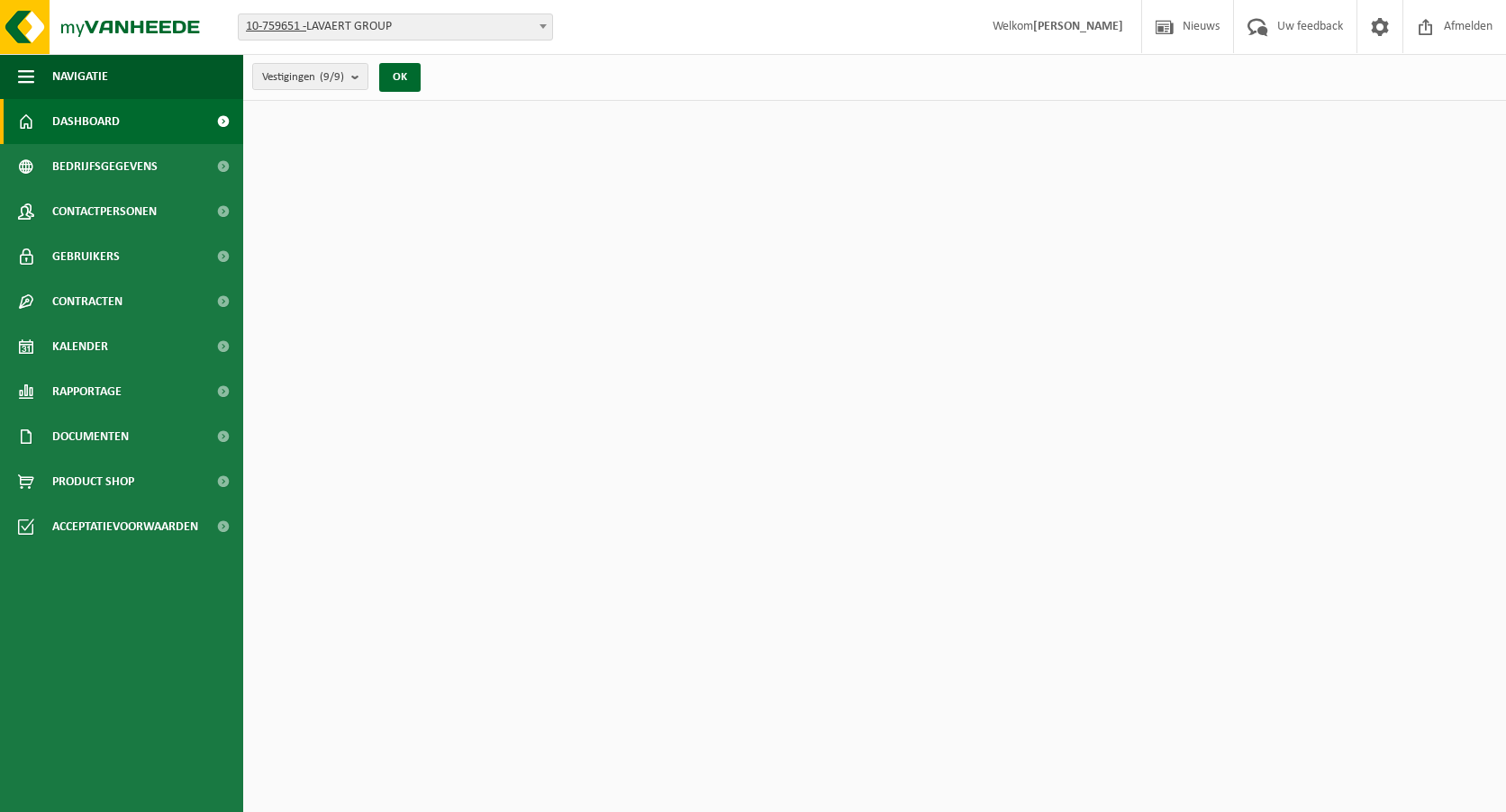 This screenshot has height=812, width=1506. What do you see at coordinates (400, 77) in the screenshot?
I see `button: OK` at bounding box center [400, 77].